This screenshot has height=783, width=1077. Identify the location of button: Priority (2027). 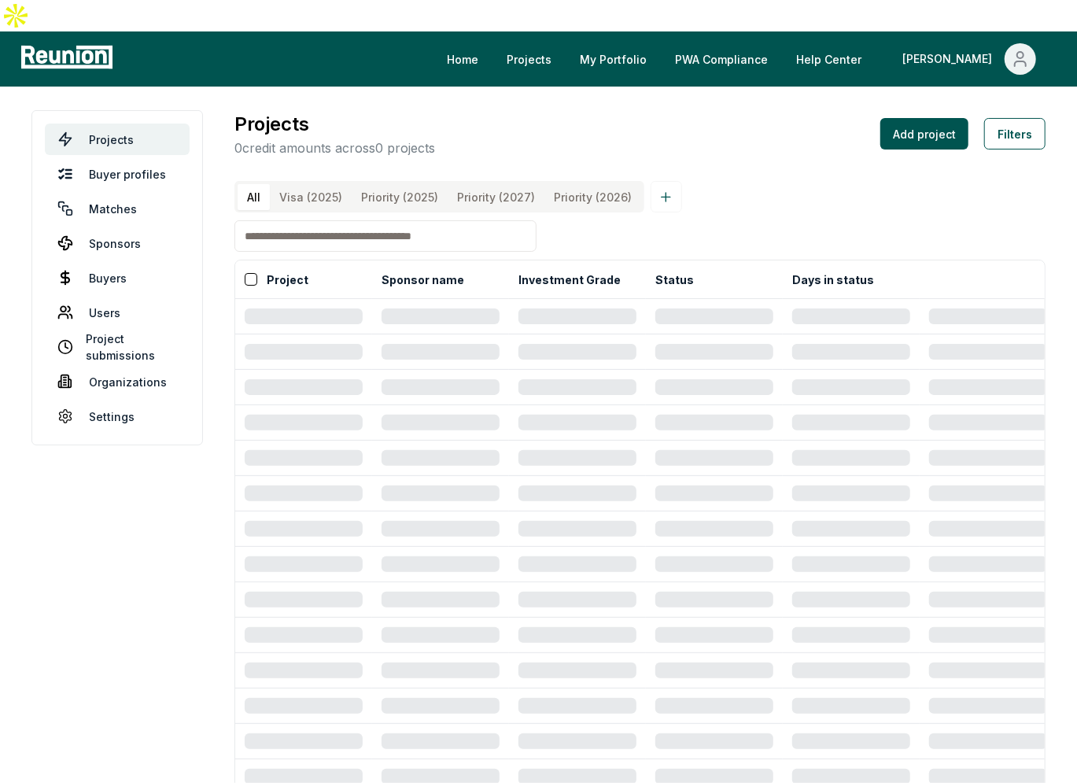
(496, 197).